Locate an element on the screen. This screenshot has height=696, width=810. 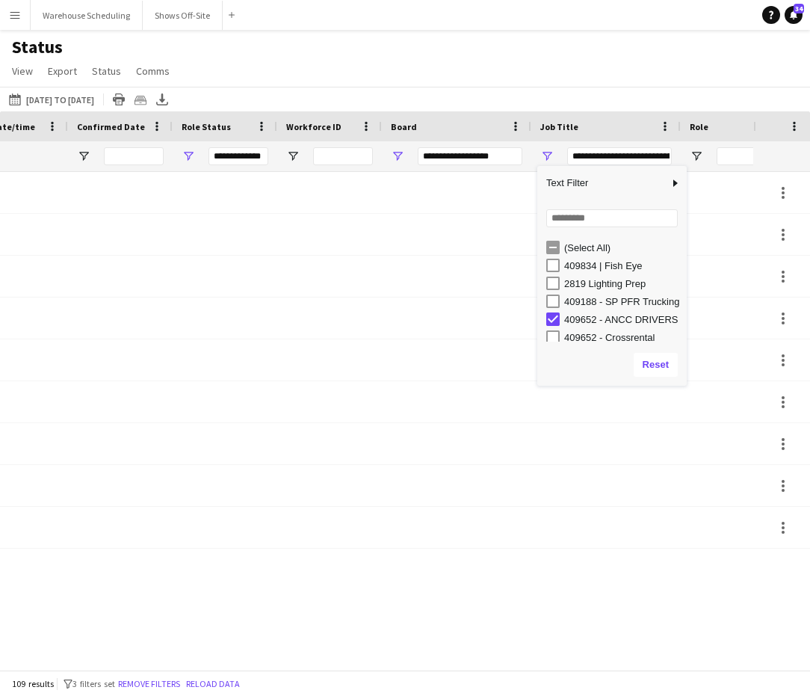
span: Job Title is located at coordinates (559, 126).